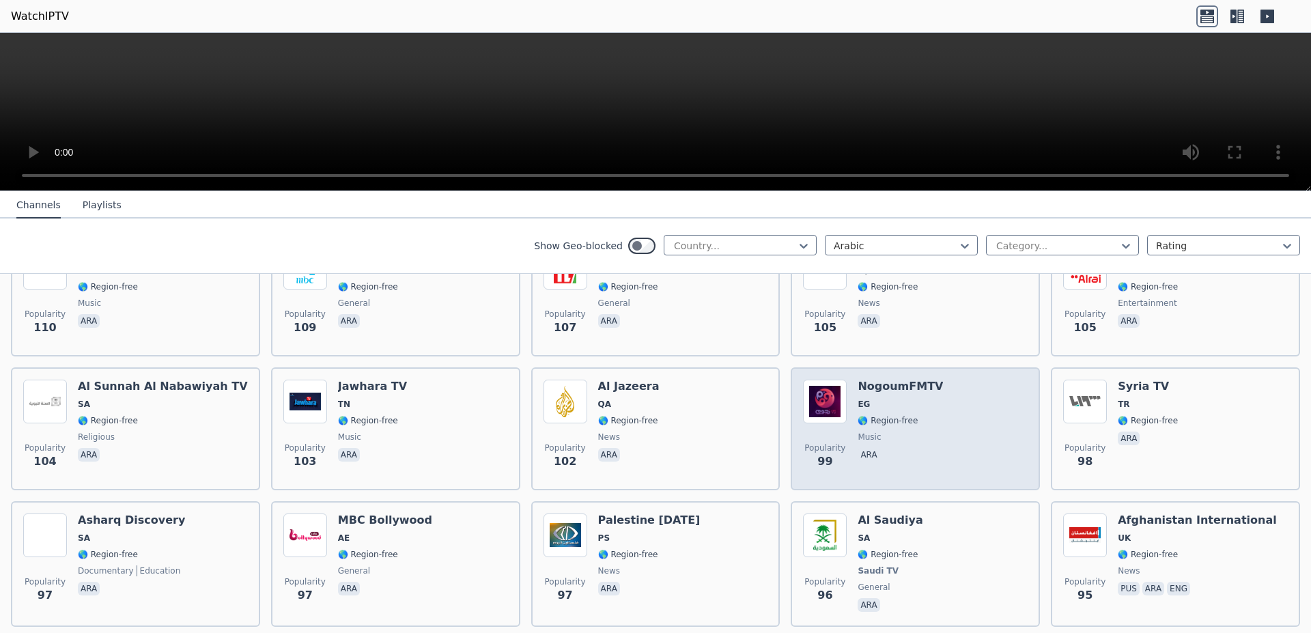 The height and width of the screenshot is (633, 1311). What do you see at coordinates (1147, 303) in the screenshot?
I see `span: entertainment` at bounding box center [1147, 303].